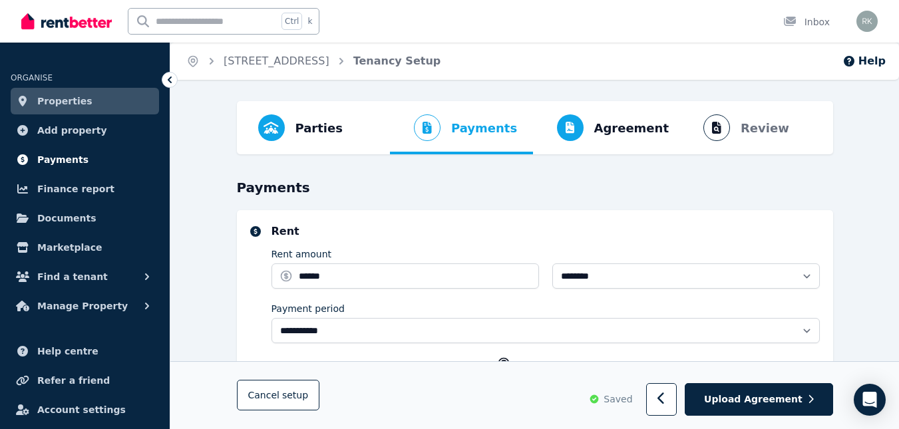  Describe the element at coordinates (867, 21) in the screenshot. I see `img: Robert Kabacznik` at that location.